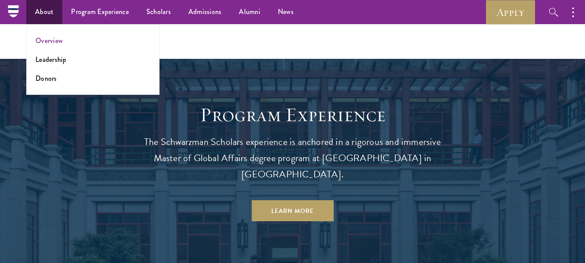 This screenshot has width=585, height=263. Describe the element at coordinates (51, 59) in the screenshot. I see `a: Leadership` at that location.